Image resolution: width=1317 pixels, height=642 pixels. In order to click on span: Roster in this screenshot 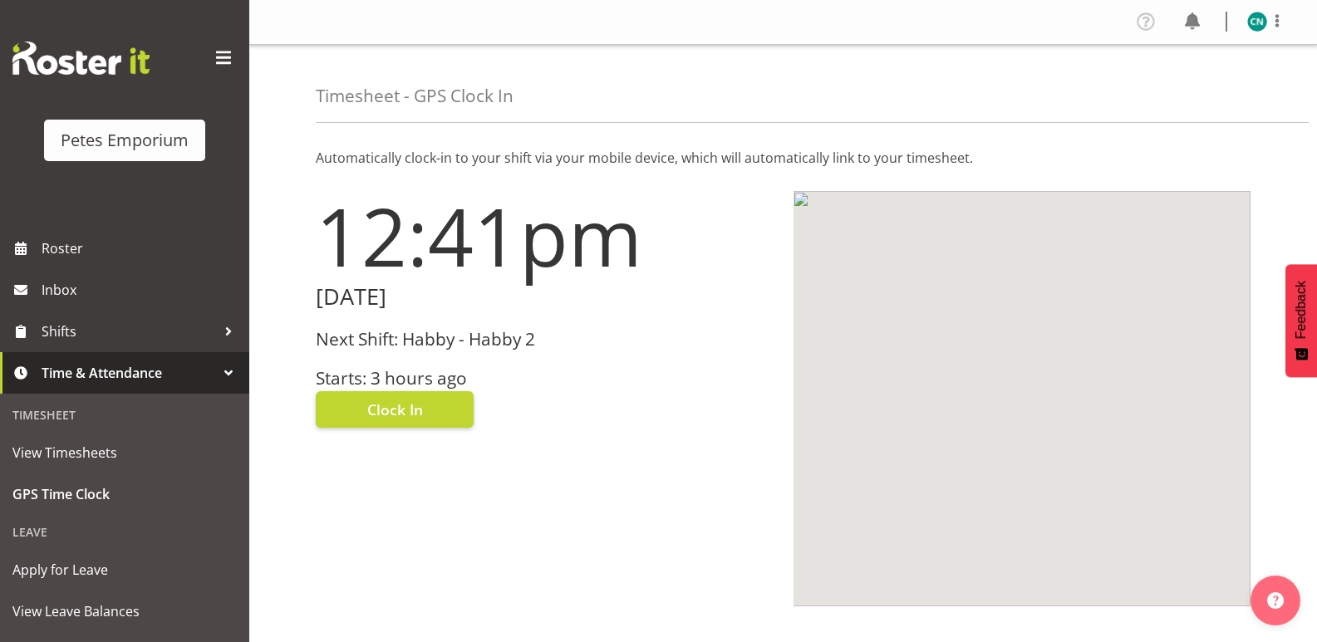, I will do `click(141, 248)`.